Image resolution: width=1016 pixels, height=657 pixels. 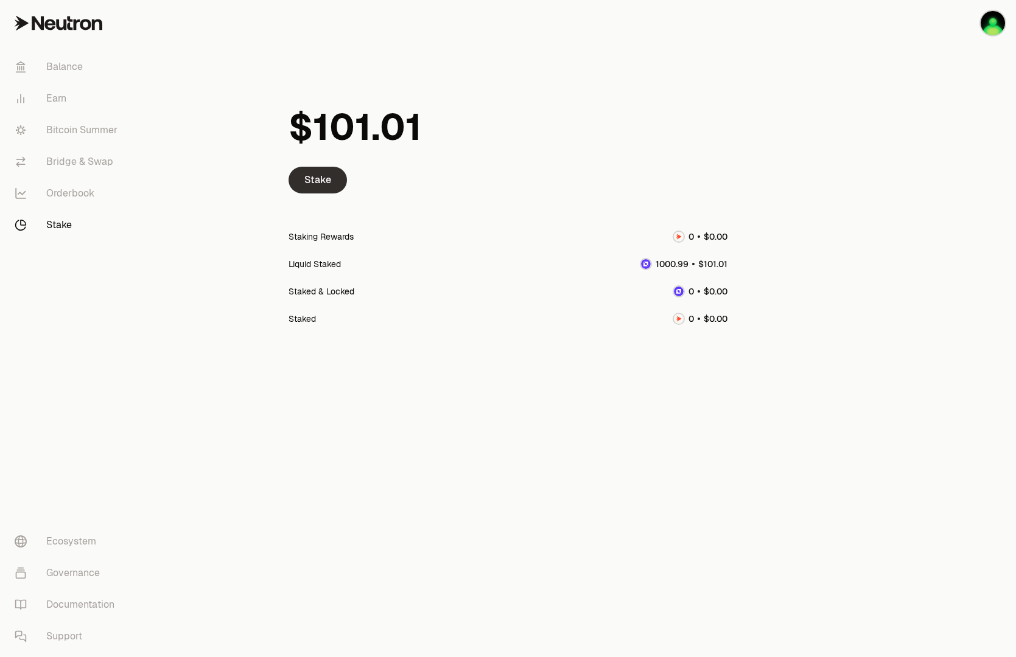 What do you see at coordinates (68, 542) in the screenshot?
I see `a: Ecosystem` at bounding box center [68, 542].